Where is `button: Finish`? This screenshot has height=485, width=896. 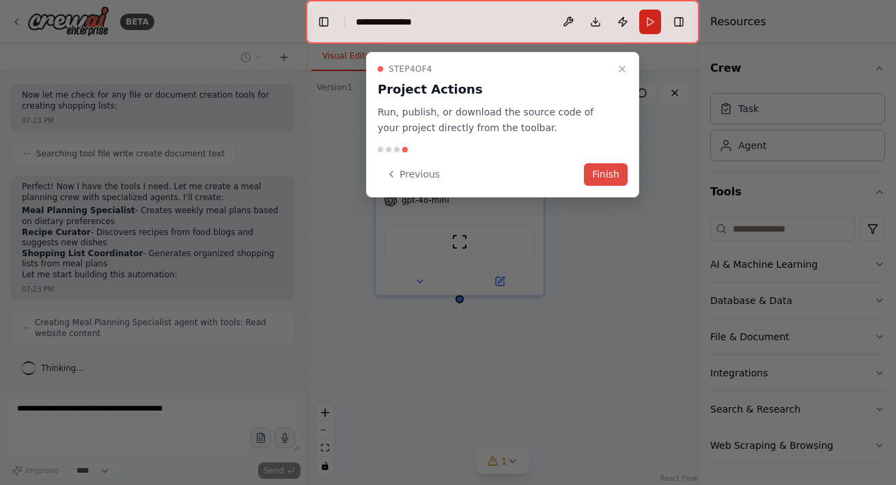 button: Finish is located at coordinates (605, 174).